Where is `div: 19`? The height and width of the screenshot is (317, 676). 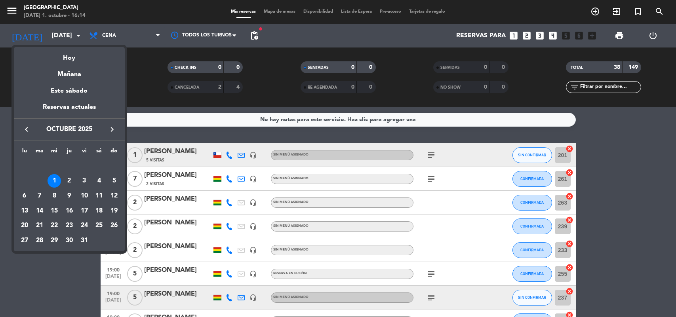 div: 19 is located at coordinates (114, 211).